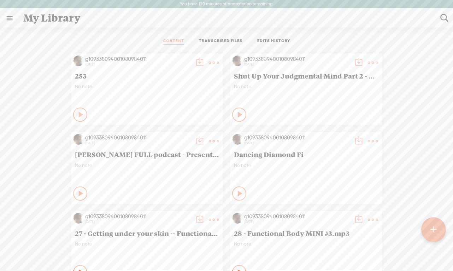  I want to click on a: EDITS HISTORY, so click(274, 41).